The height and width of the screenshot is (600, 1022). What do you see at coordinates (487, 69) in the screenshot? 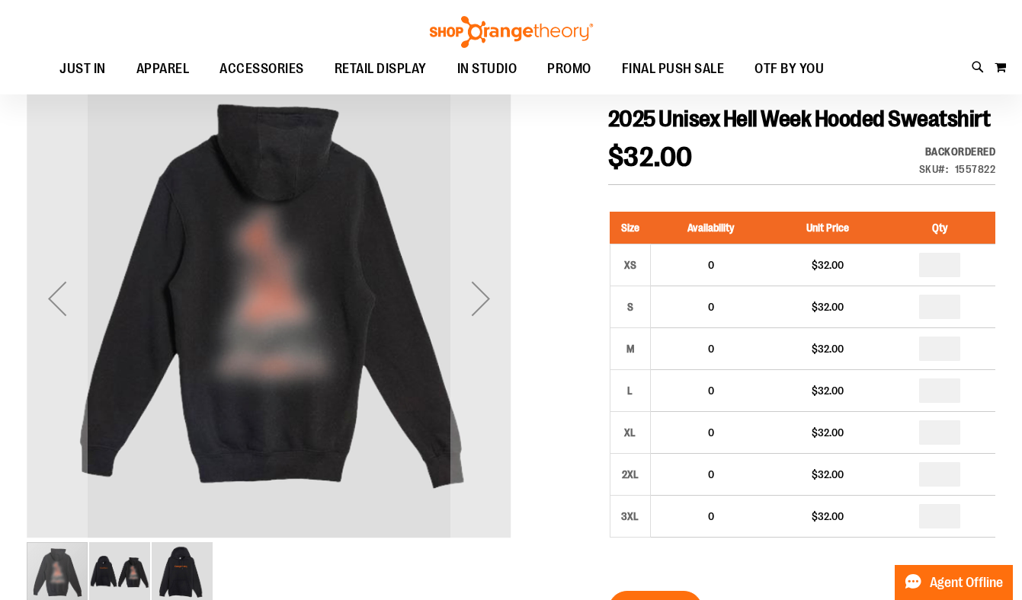
I see `a: IN STUDIO` at bounding box center [487, 69].